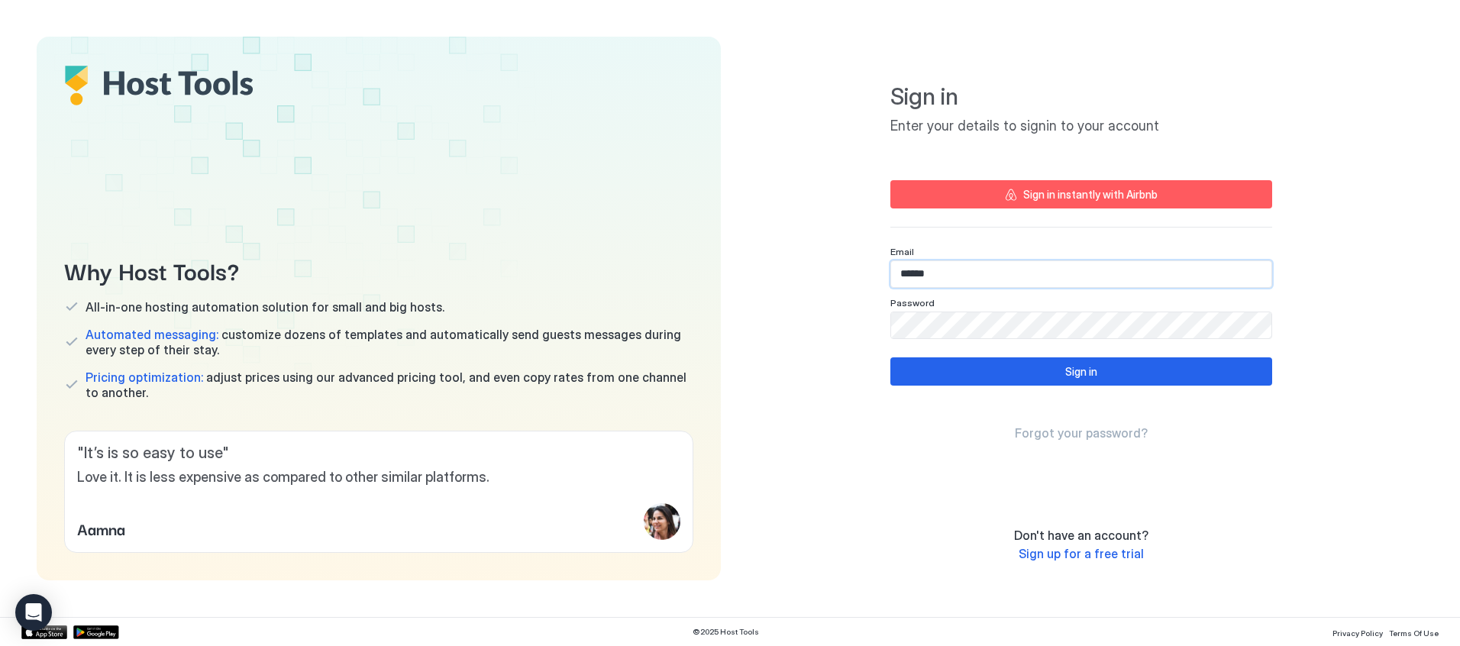 The height and width of the screenshot is (646, 1460). I want to click on span: Sign in, so click(1082, 97).